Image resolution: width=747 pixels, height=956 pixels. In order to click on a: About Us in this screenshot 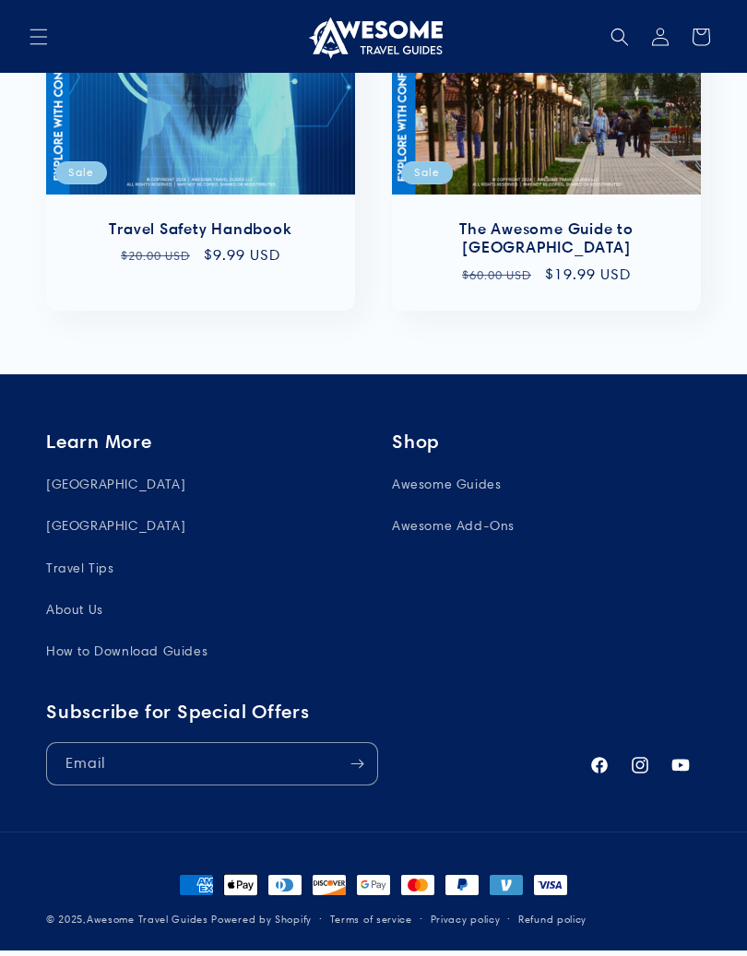, I will do `click(75, 609)`.